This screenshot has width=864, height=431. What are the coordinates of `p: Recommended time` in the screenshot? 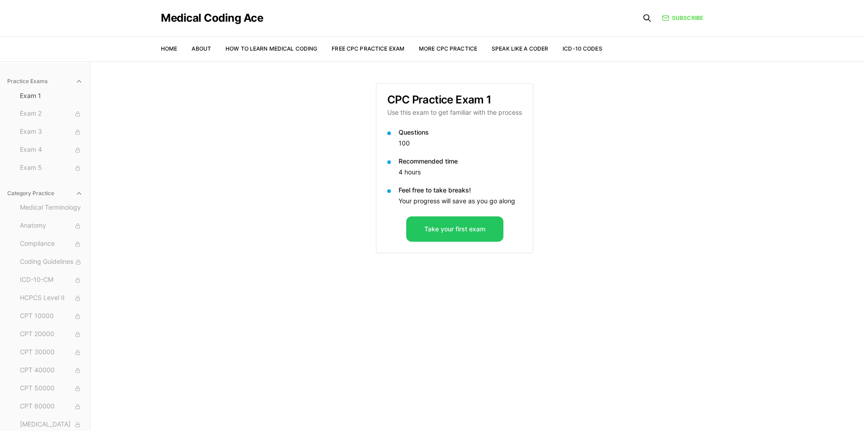 It's located at (460, 161).